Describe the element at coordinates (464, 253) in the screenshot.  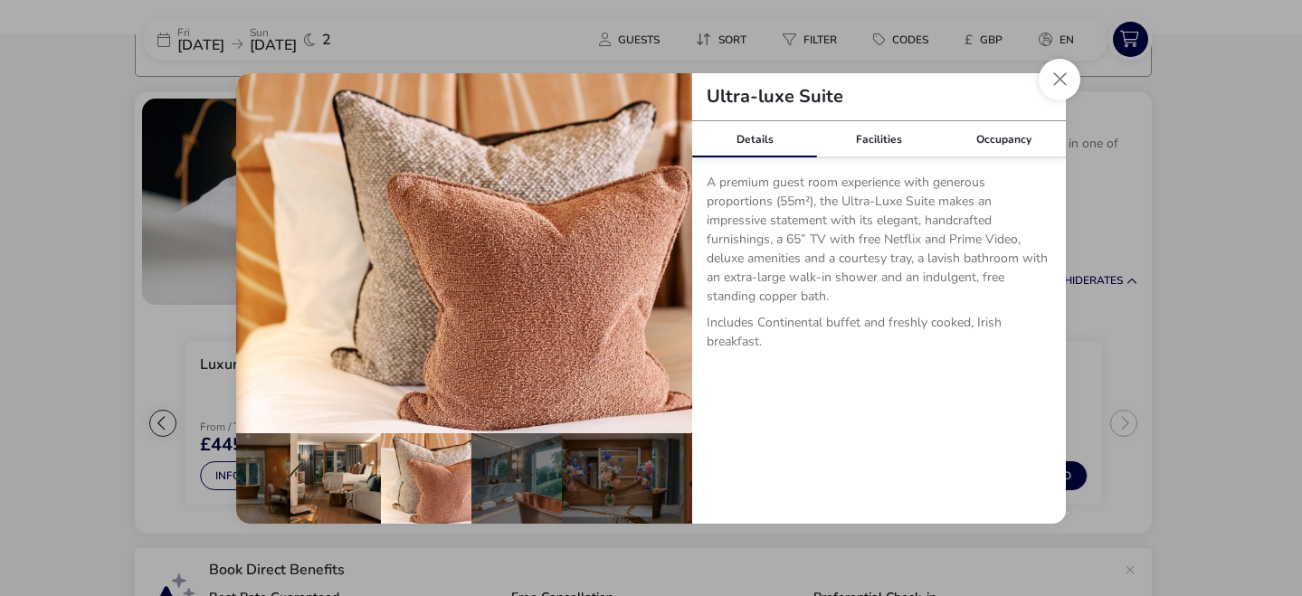
I see `img: aa62aab944d9601b9f8f938af27631073f4c4b66dbd3494640eadedc6bae2090` at that location.